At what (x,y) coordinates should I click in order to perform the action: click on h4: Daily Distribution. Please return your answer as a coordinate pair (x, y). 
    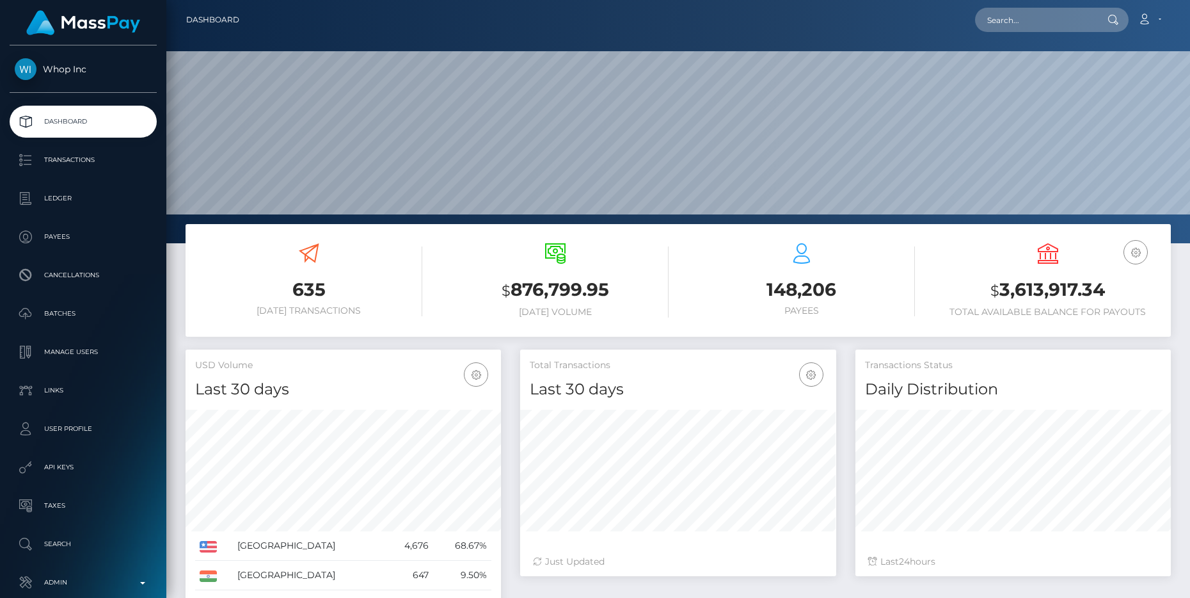
    Looking at the image, I should click on (1013, 389).